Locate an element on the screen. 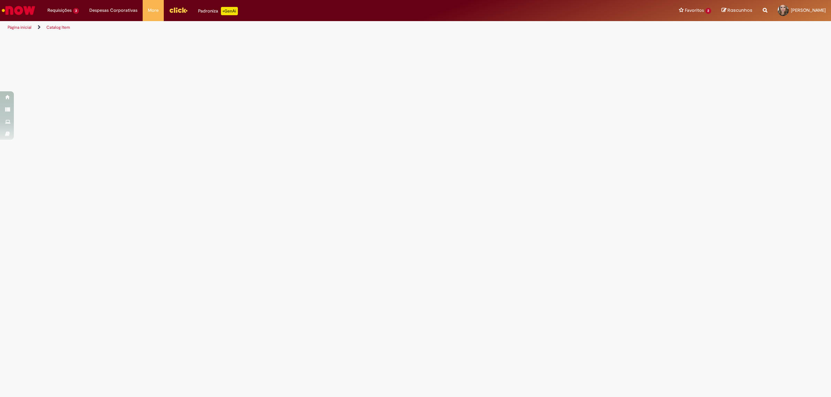  span: 2 is located at coordinates (708, 11).